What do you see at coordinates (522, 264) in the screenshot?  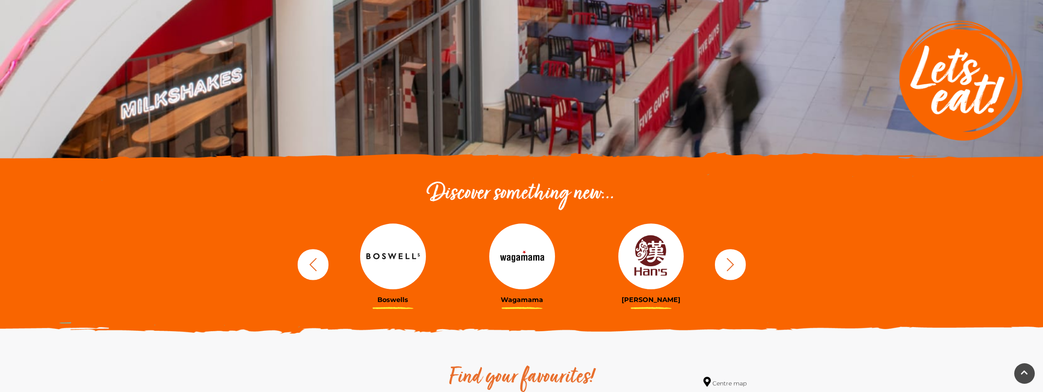 I see `a: Wagamama` at bounding box center [522, 264].